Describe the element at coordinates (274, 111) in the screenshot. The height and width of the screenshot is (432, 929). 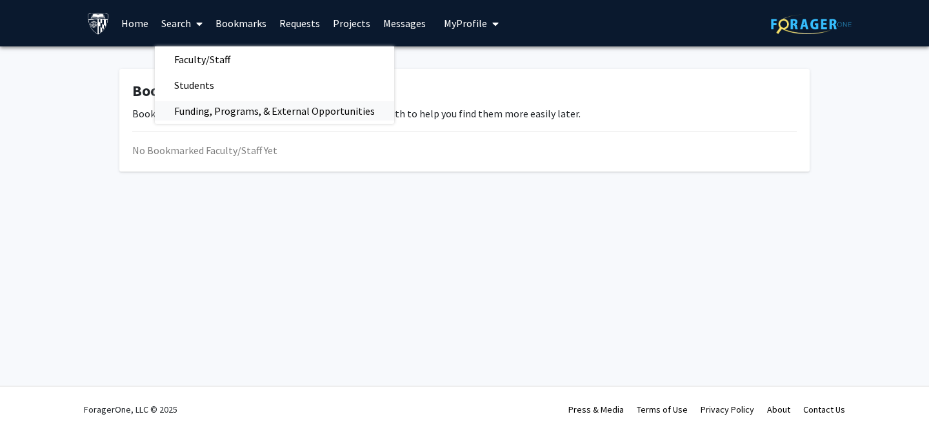
I see `a: Funding, Programs, & External Opportunities` at that location.